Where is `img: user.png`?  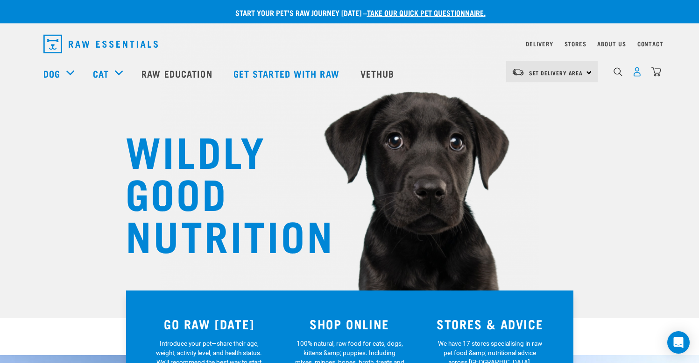 img: user.png is located at coordinates (637, 71).